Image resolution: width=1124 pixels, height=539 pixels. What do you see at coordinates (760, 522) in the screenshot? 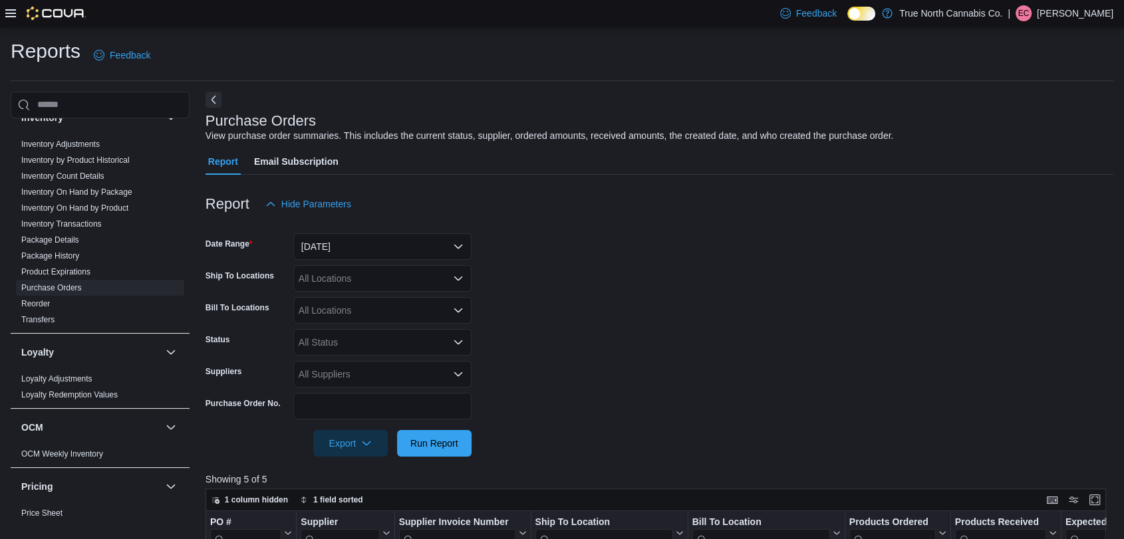
I see `div: Bill To Location` at bounding box center [760, 522].